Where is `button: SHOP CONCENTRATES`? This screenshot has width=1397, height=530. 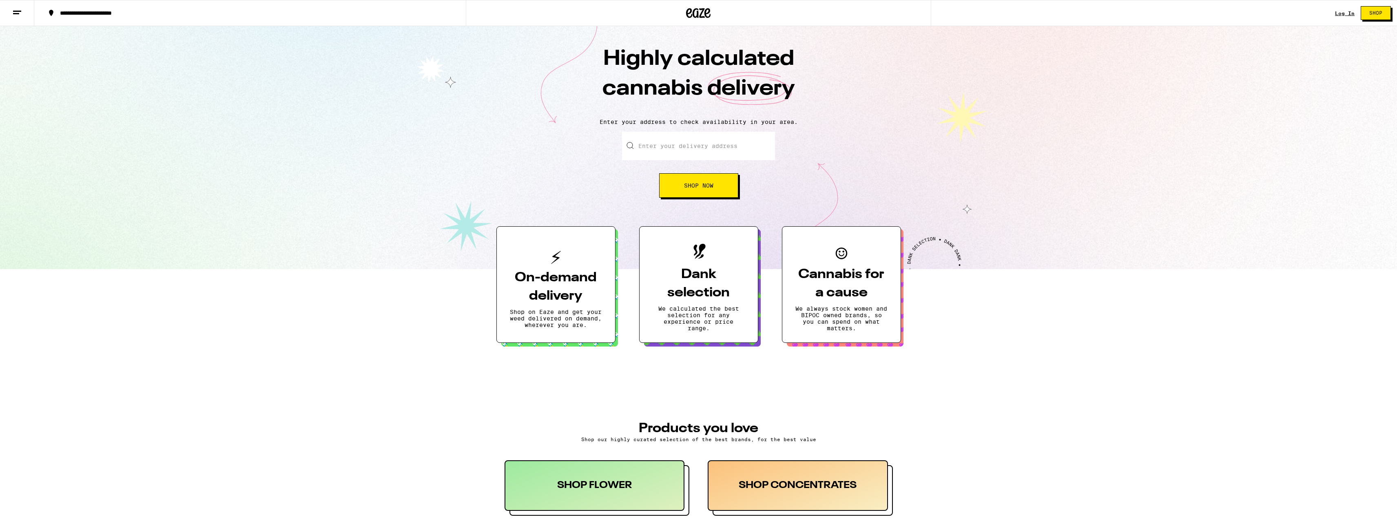
button: SHOP CONCENTRATES is located at coordinates (800, 488).